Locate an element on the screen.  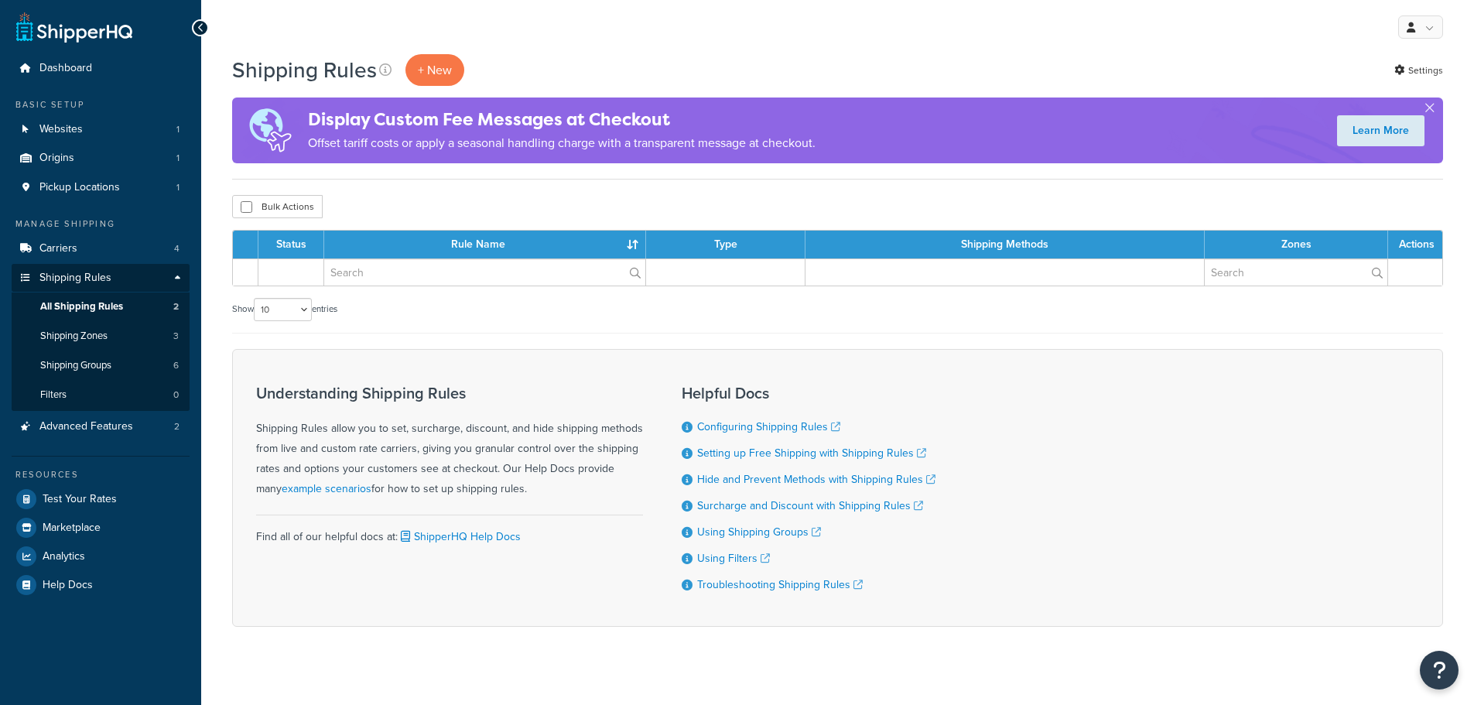
span: Filters is located at coordinates (53, 395).